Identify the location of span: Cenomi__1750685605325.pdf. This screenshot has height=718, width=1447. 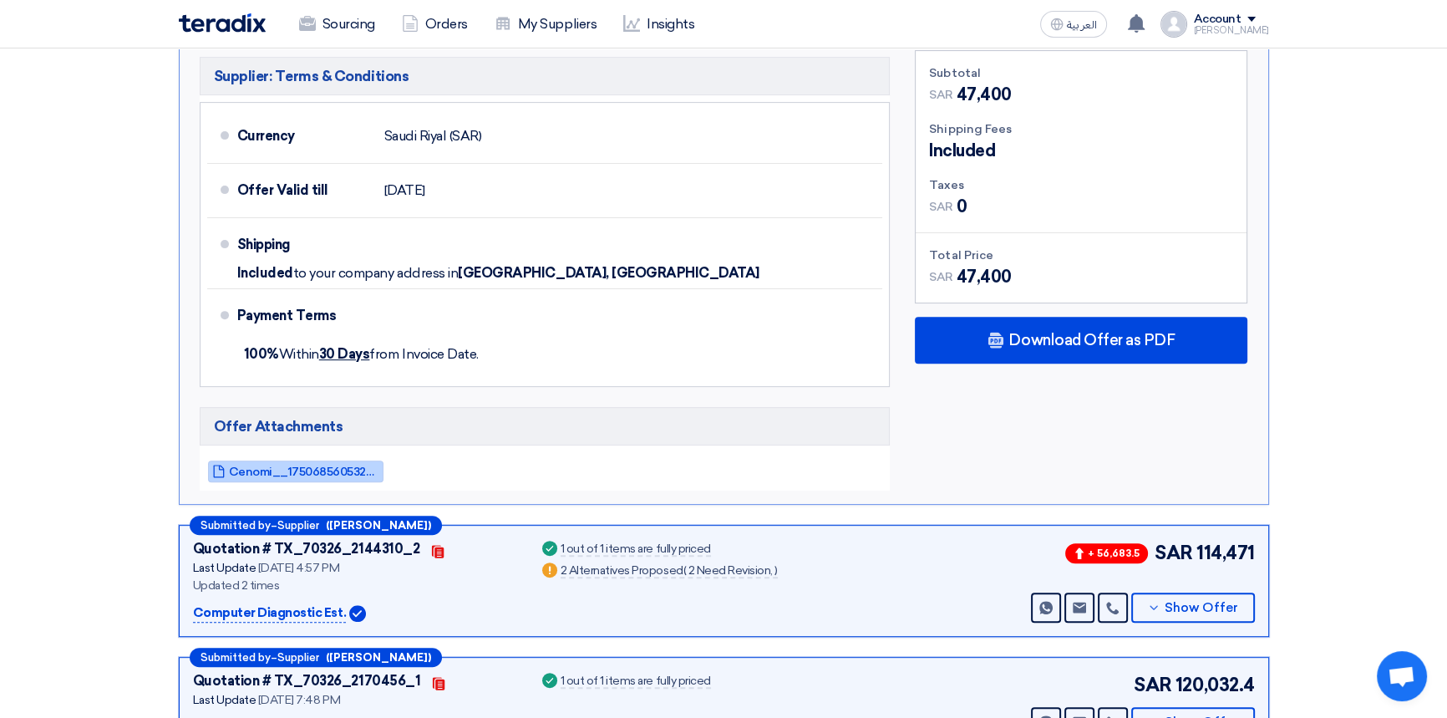
(304, 471).